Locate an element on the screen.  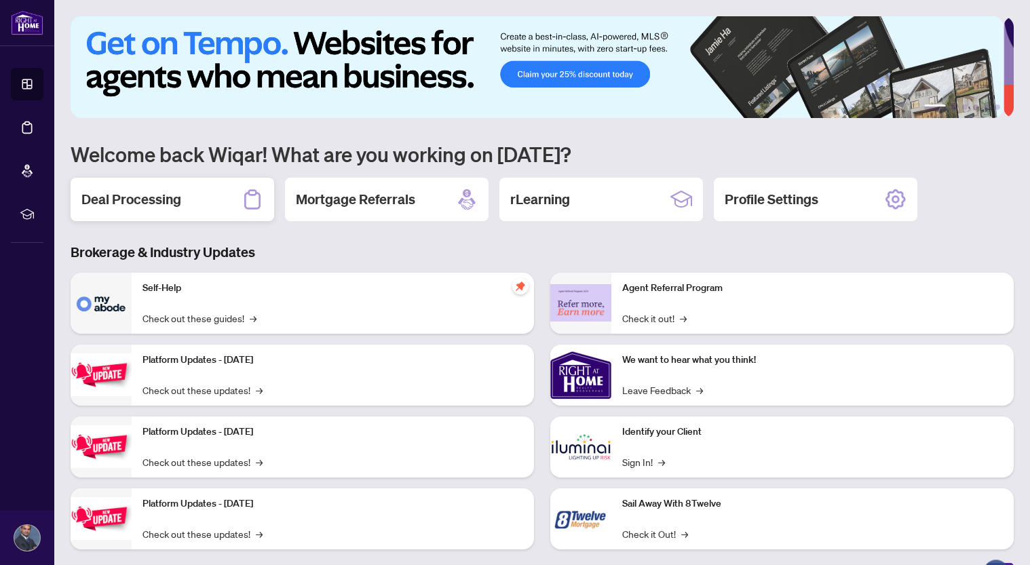
span: pushpin is located at coordinates (520, 286).